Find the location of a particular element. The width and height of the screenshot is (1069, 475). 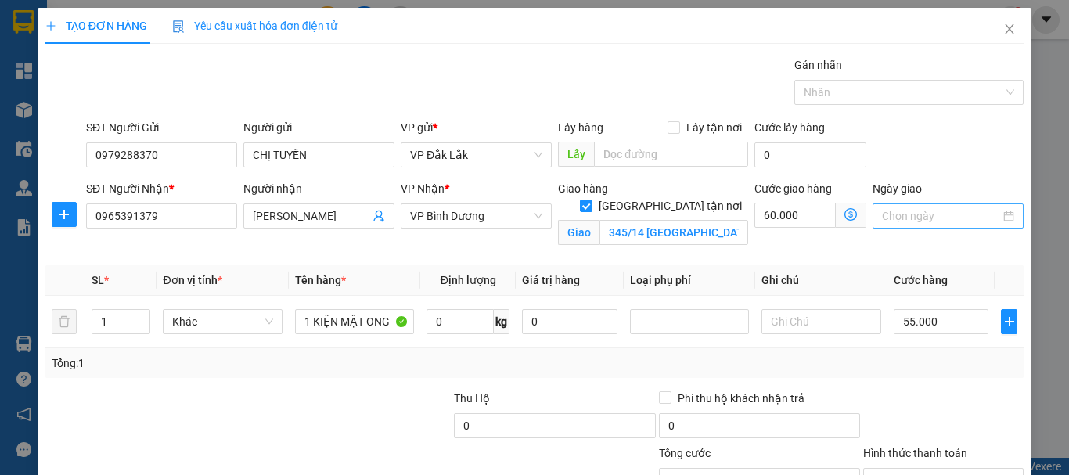

span: Thu Hộ is located at coordinates (472, 398).